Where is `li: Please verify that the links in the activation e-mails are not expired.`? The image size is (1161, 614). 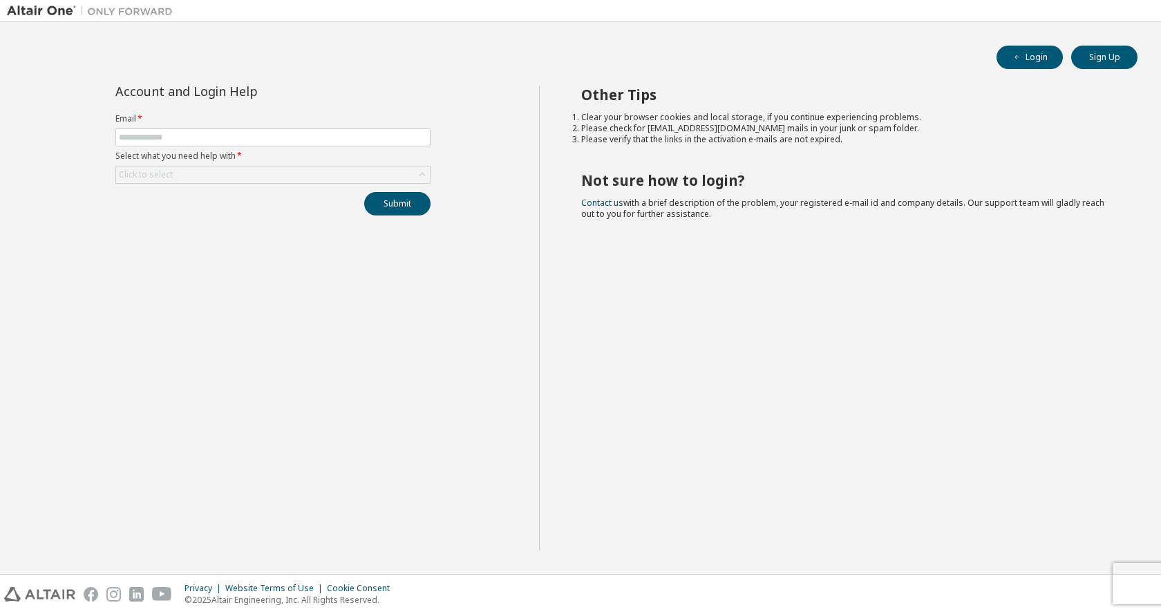 li: Please verify that the links in the activation e-mails are not expired. is located at coordinates (847, 140).